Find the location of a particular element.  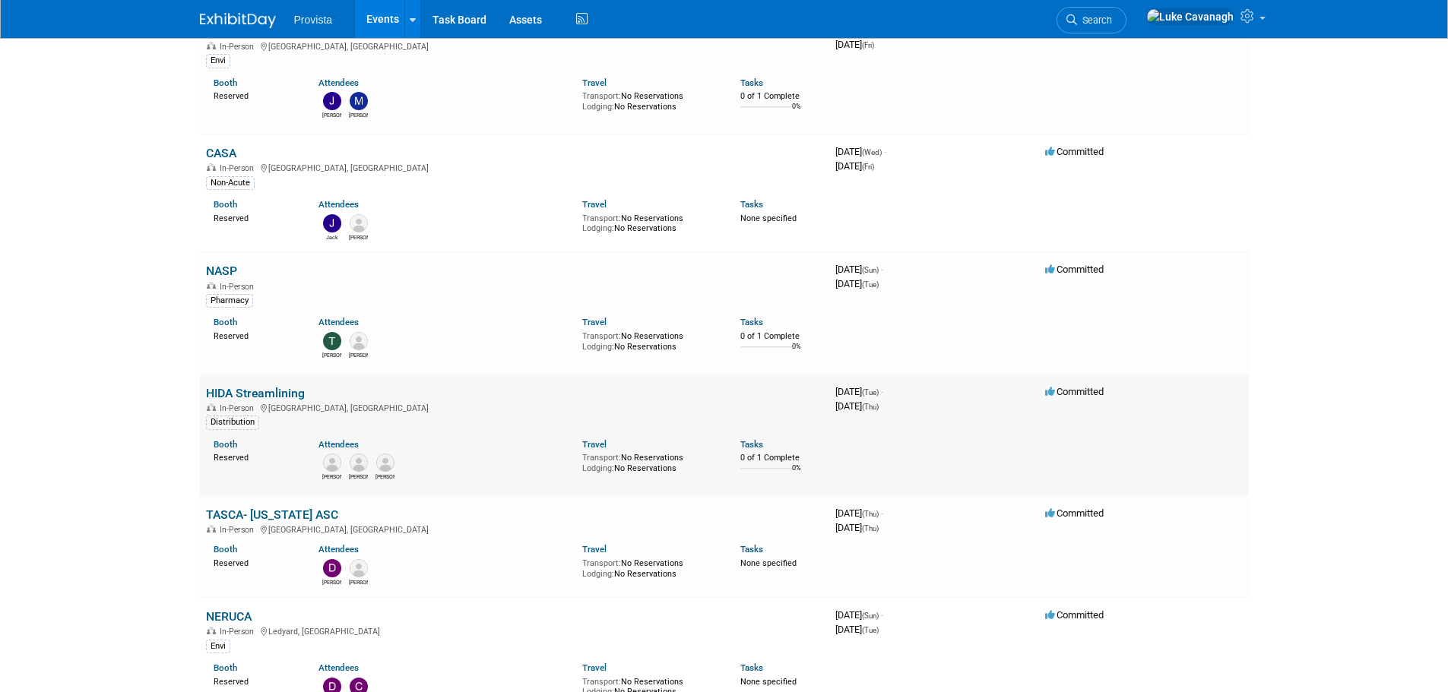

img: Austen Turner is located at coordinates (385, 463).